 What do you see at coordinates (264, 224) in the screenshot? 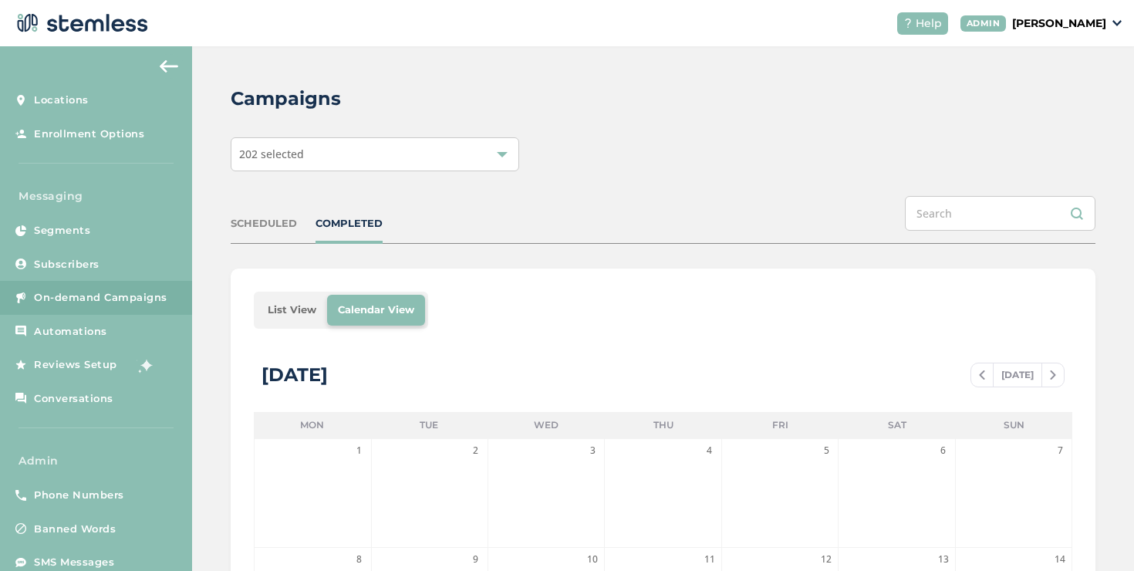
I see `div: SCHEDULED` at bounding box center [264, 224].